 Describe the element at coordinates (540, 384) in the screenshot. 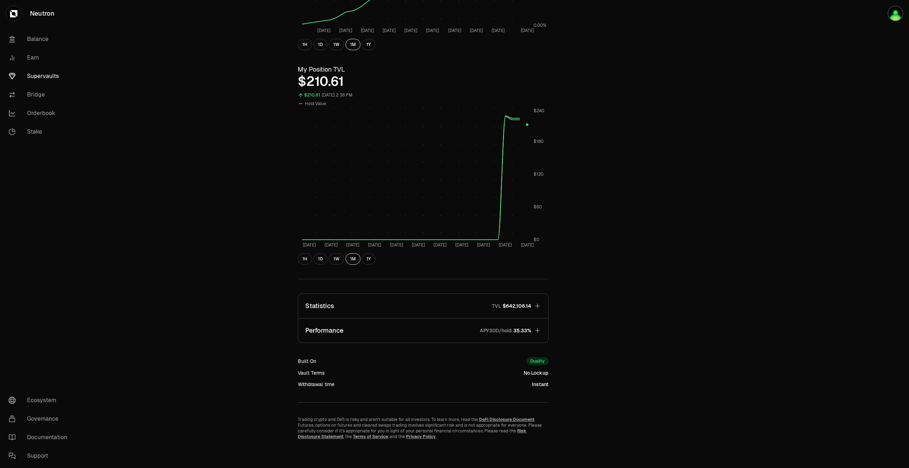

I see `div: Instant` at that location.